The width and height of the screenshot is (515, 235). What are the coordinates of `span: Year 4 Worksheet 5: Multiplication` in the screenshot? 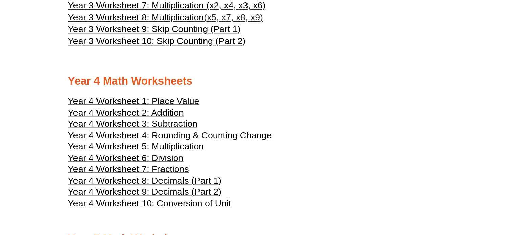 It's located at (136, 147).